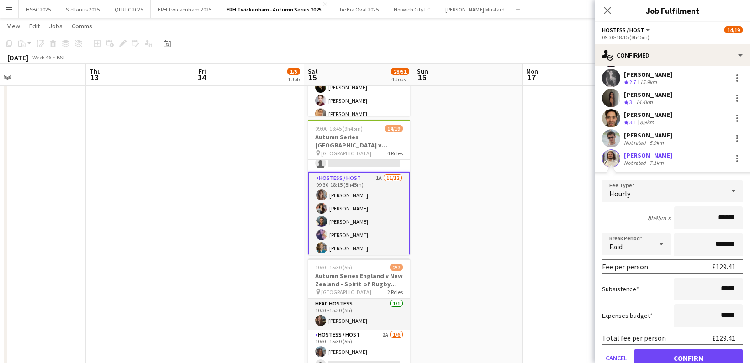 The width and height of the screenshot is (750, 363). I want to click on div: Fee per person, so click(625, 267).